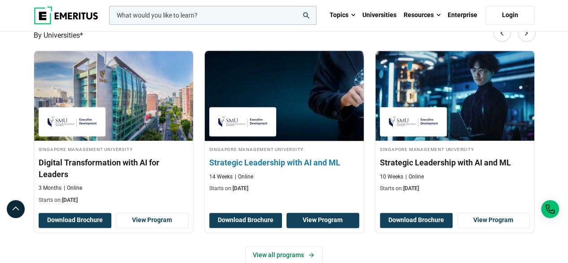  Describe the element at coordinates (213, 15) in the screenshot. I see `input: woocommerce-product-search-field-0` at that location.